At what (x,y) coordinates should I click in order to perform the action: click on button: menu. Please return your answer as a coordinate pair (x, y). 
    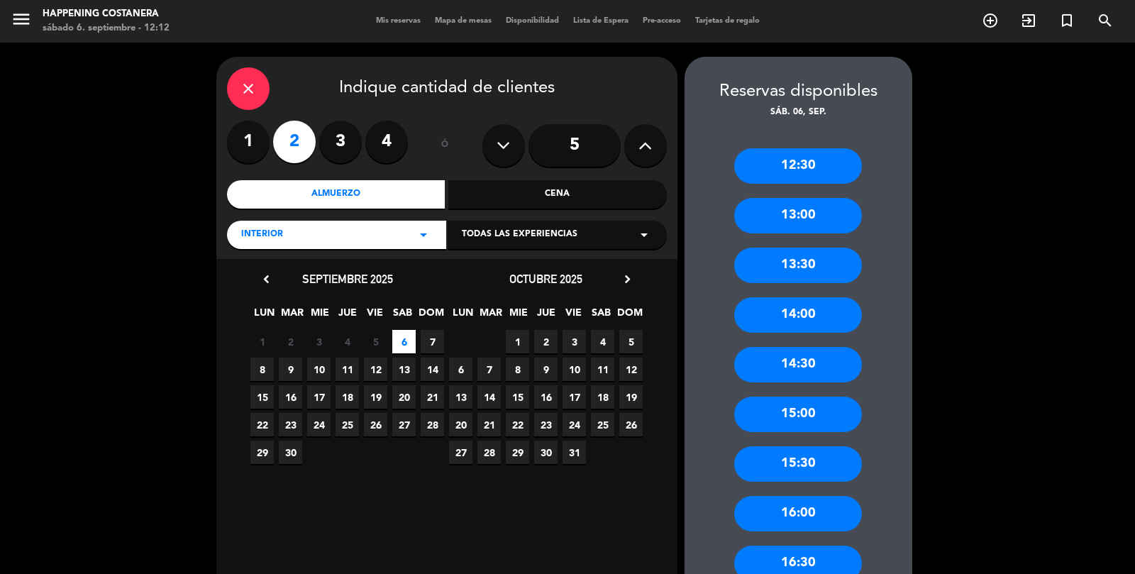
    Looking at the image, I should click on (21, 21).